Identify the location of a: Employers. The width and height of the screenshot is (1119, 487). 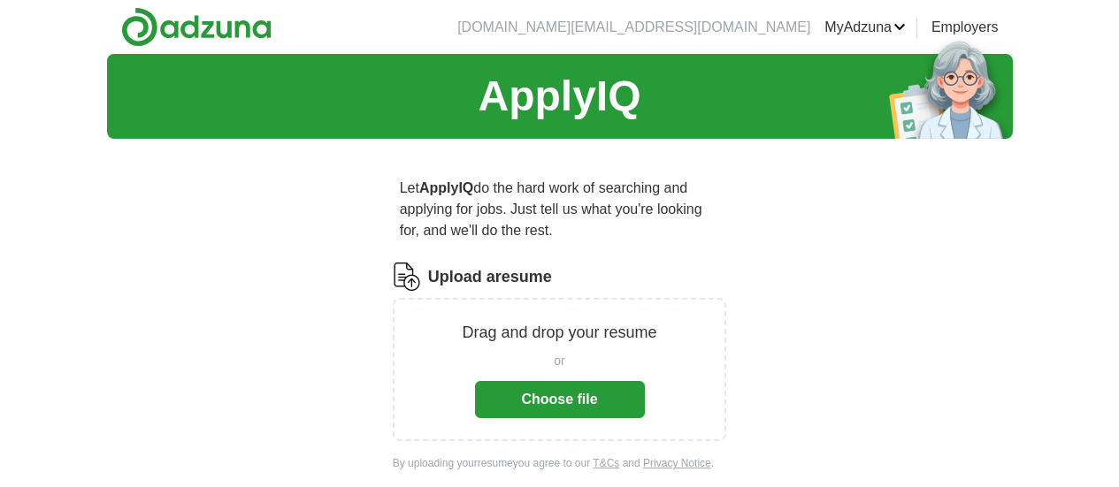
(965, 27).